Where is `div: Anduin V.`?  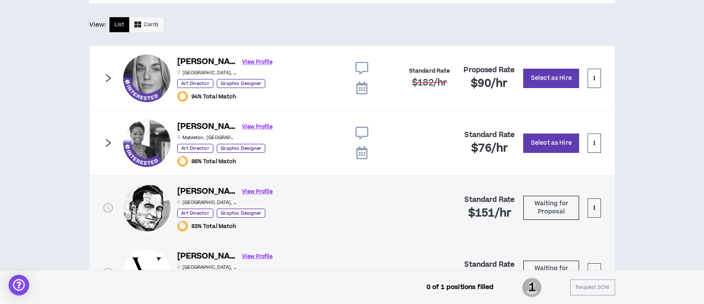 div: Anduin V. is located at coordinates (147, 272).